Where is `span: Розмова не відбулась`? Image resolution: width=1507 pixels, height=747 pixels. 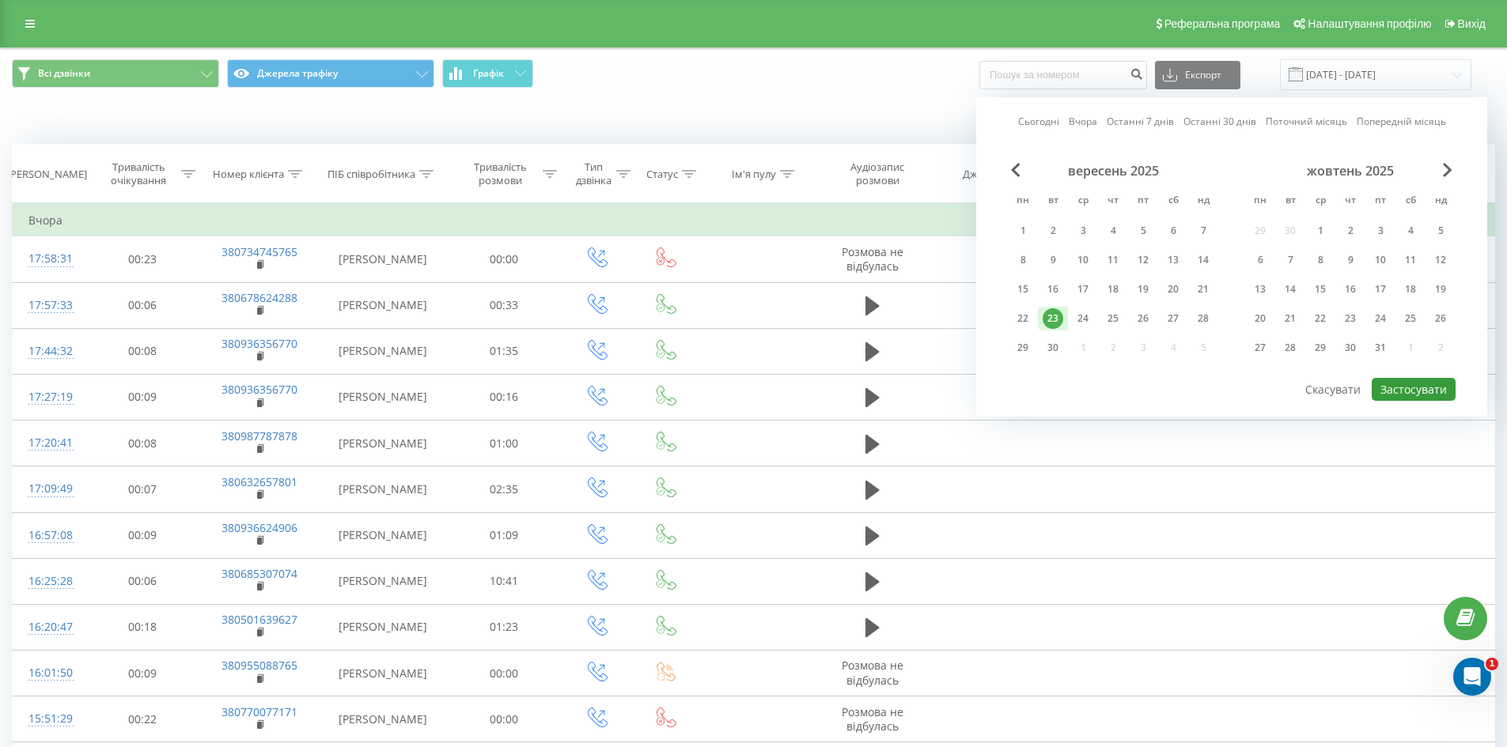 span: Розмова не відбулась is located at coordinates (872, 719).